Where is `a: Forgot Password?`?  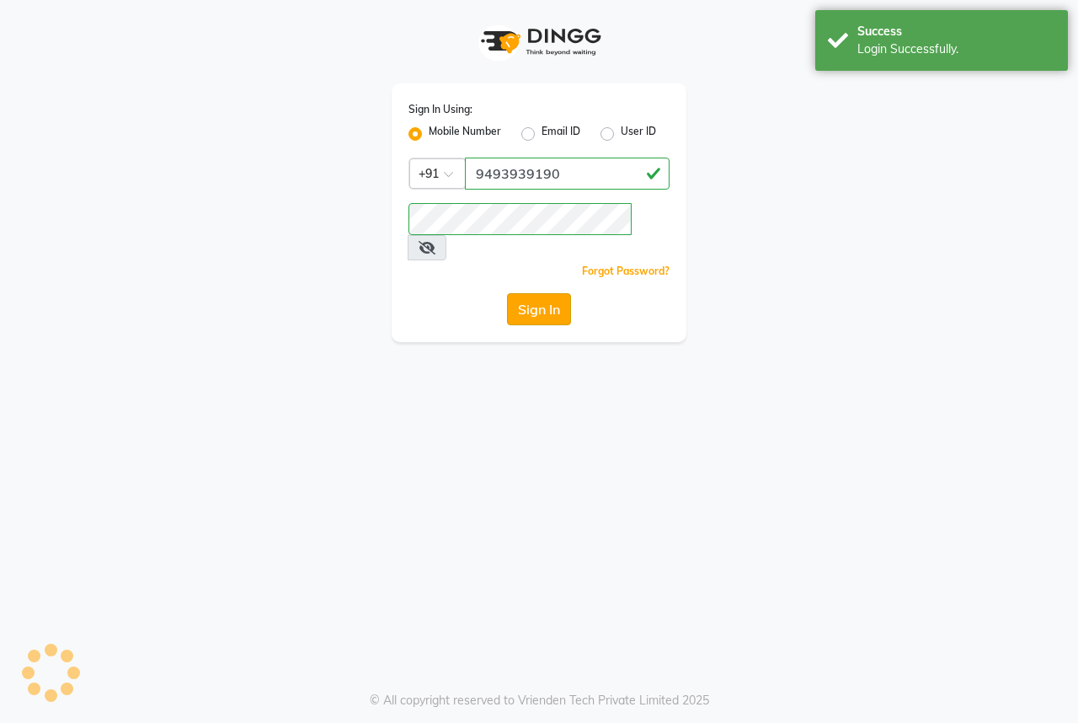 a: Forgot Password? is located at coordinates (626, 270).